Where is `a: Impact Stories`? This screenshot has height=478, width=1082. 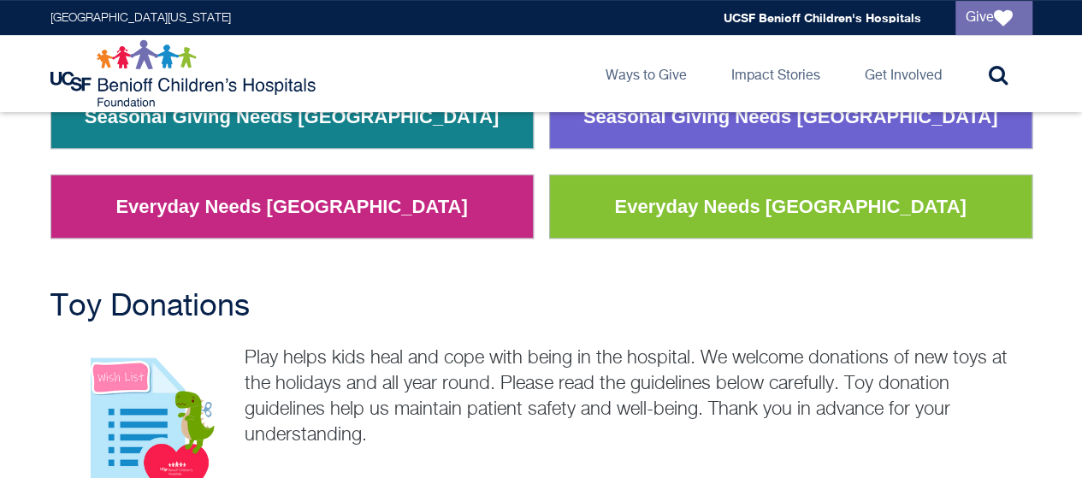 a: Impact Stories is located at coordinates (776, 74).